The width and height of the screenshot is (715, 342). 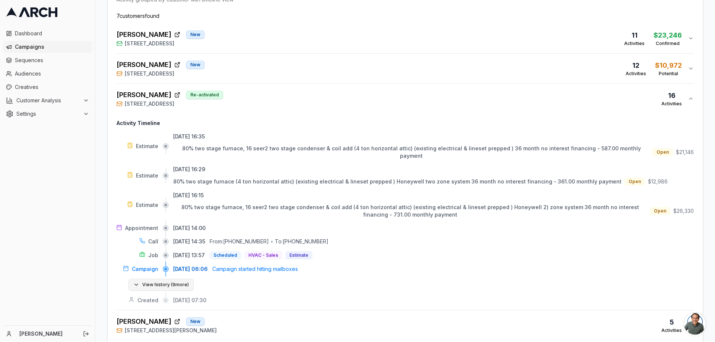 What do you see at coordinates (672, 96) in the screenshot?
I see `div: 16` at bounding box center [672, 96].